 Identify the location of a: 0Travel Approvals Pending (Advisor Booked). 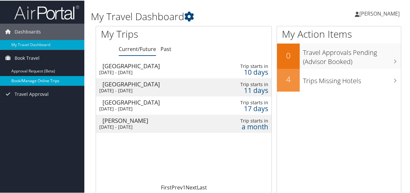
(339, 55).